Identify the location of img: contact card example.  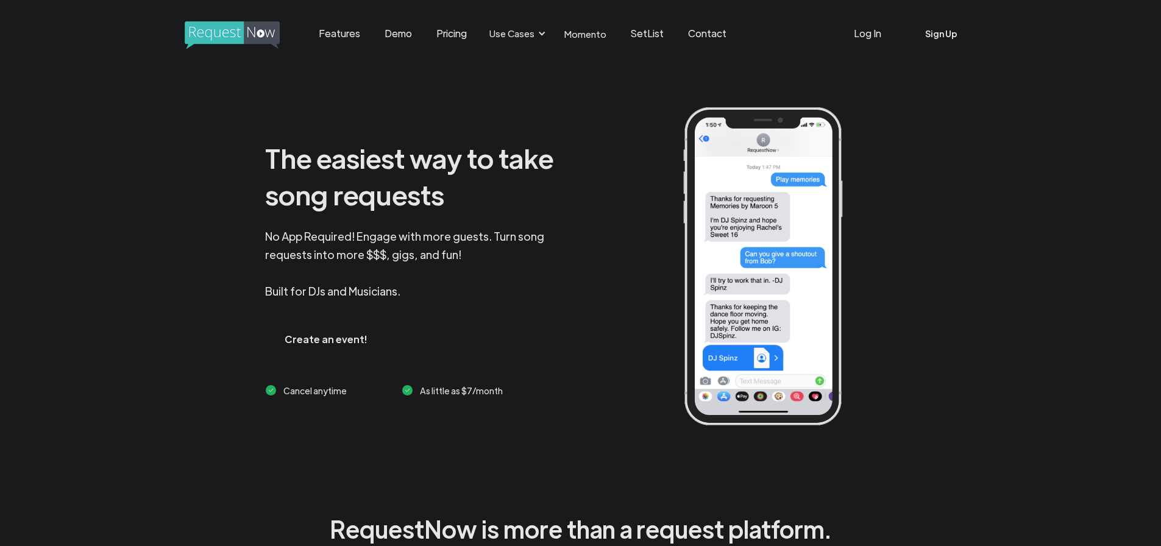
(912, 433).